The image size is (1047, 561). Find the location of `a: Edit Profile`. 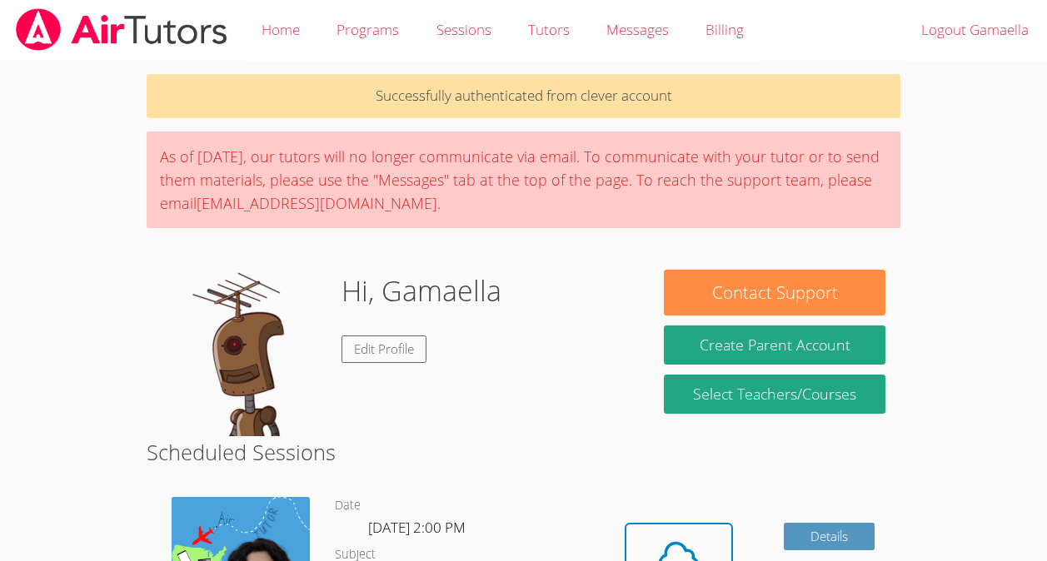

a: Edit Profile is located at coordinates (384, 349).